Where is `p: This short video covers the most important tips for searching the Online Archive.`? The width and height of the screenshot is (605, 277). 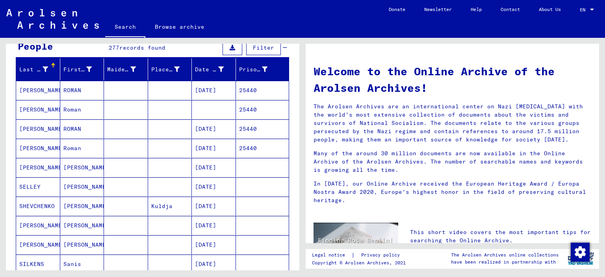
p: This short video covers the most important tips for searching the Online Archive. is located at coordinates (501, 236).